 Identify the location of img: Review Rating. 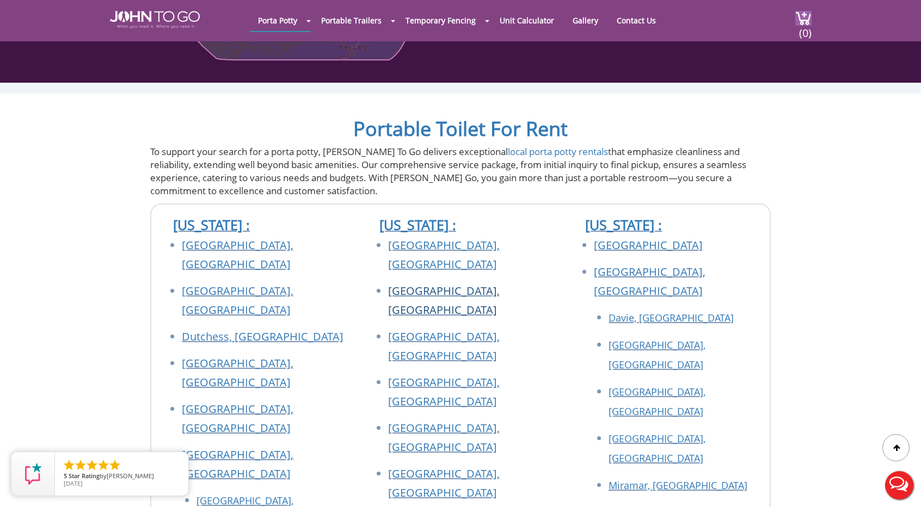
(33, 474).